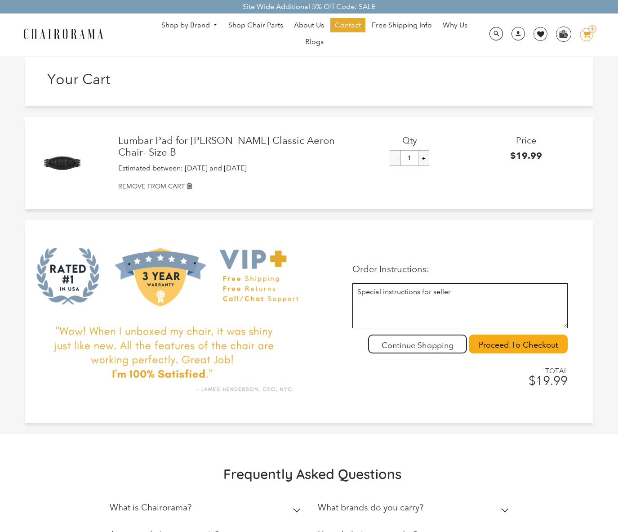  I want to click on summary: What is Chairorama?, so click(207, 509).